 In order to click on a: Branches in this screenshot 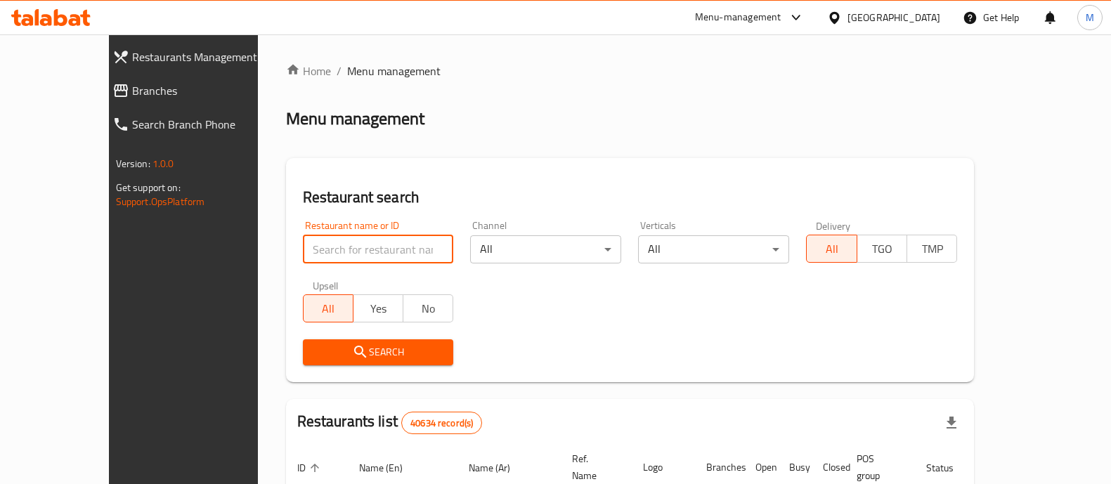, I will do `click(197, 91)`.